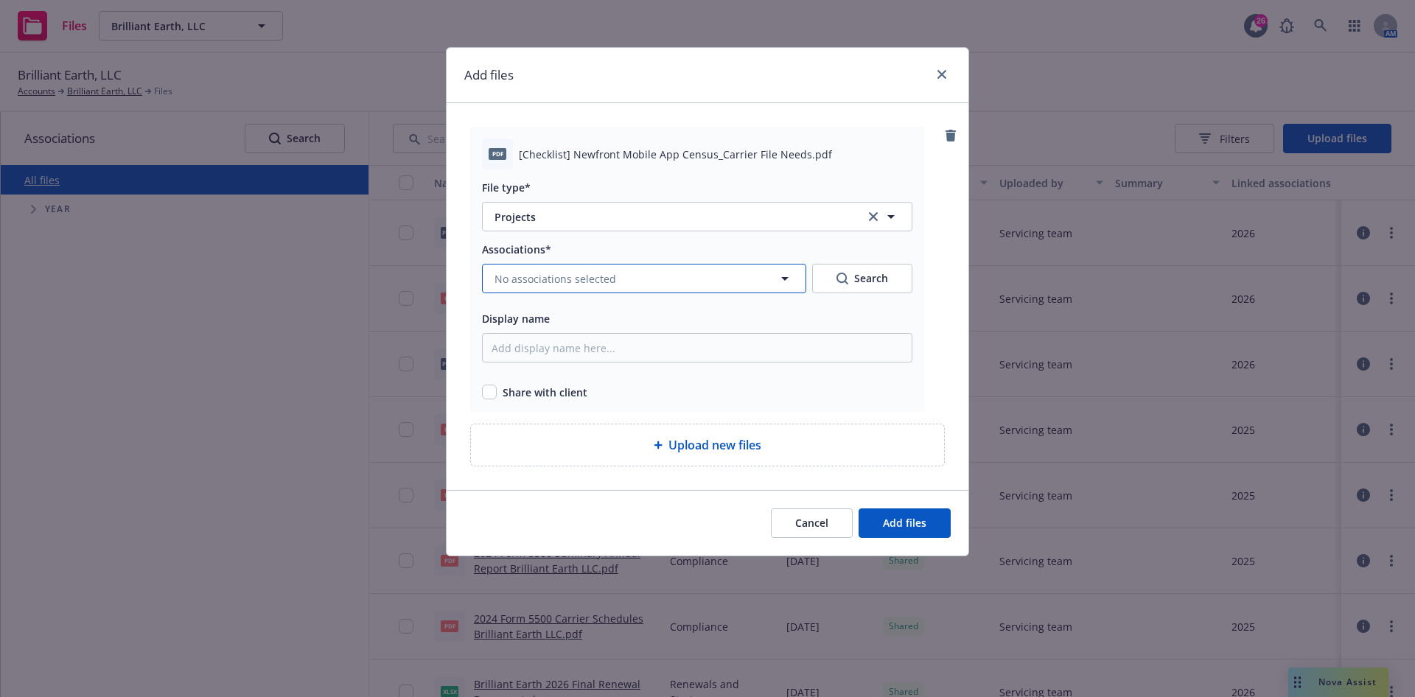 The height and width of the screenshot is (697, 1415). Describe the element at coordinates (516, 318) in the screenshot. I see `span: Display name` at that location.